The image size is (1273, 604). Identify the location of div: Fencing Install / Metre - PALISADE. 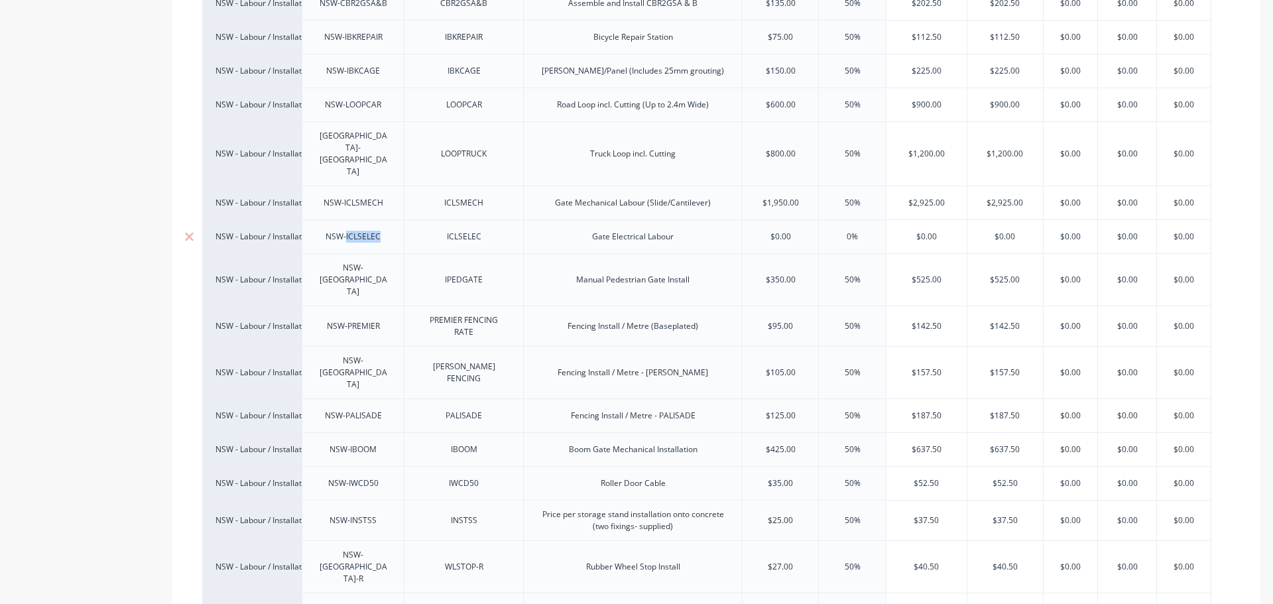
(633, 416).